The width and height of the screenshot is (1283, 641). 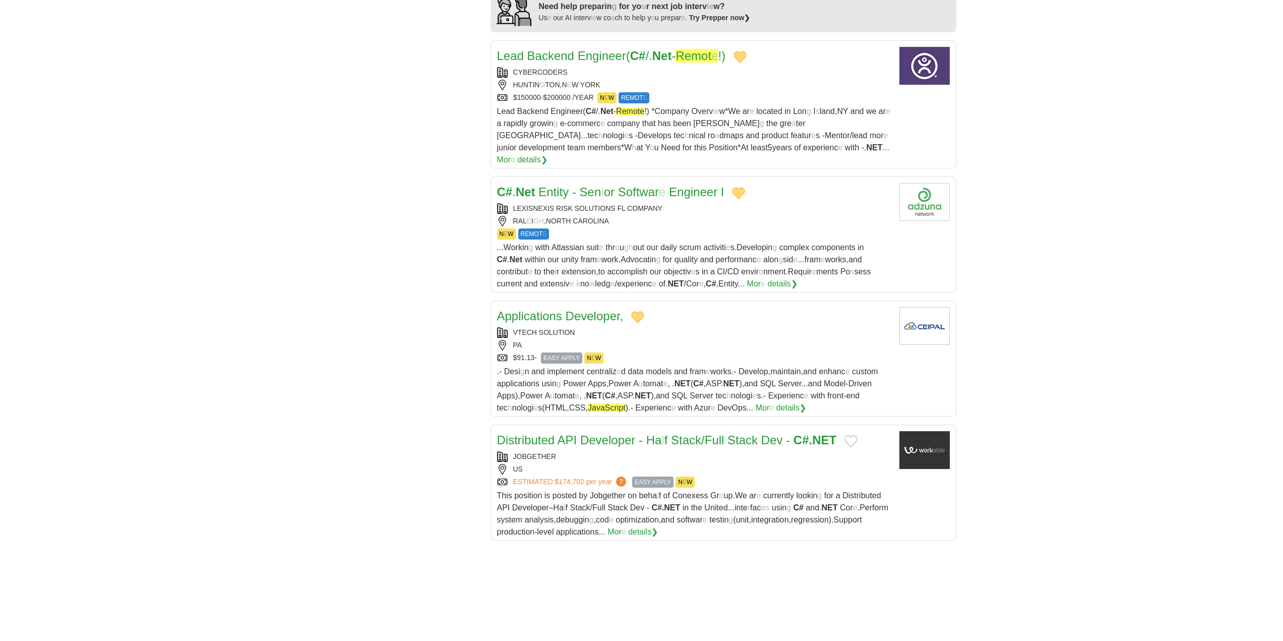 What do you see at coordinates (654, 440) in the screenshot?
I see `readpronunciation-span: Ha` at bounding box center [654, 440].